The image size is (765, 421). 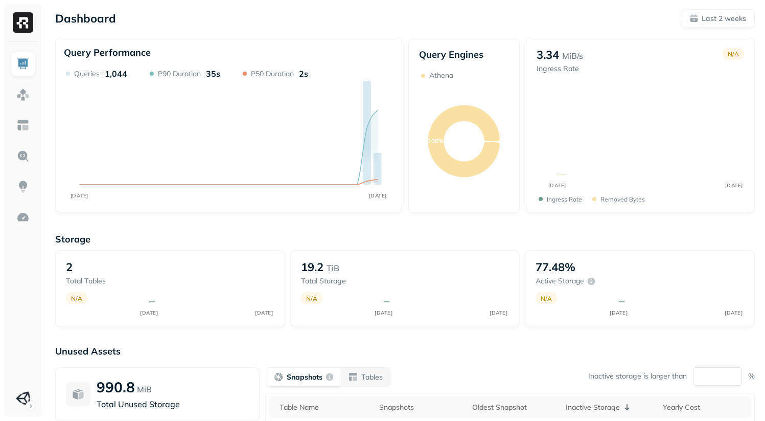 I want to click on button: Last 2 weeks, so click(x=718, y=18).